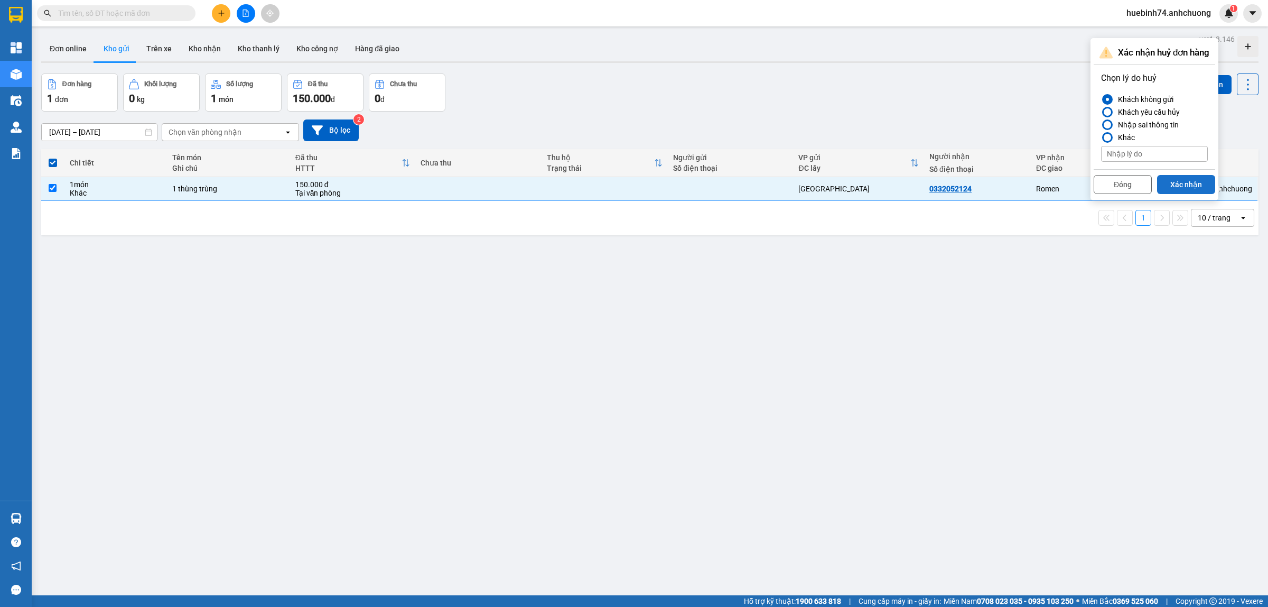  Describe the element at coordinates (312, 98) in the screenshot. I see `span: 150.000` at that location.